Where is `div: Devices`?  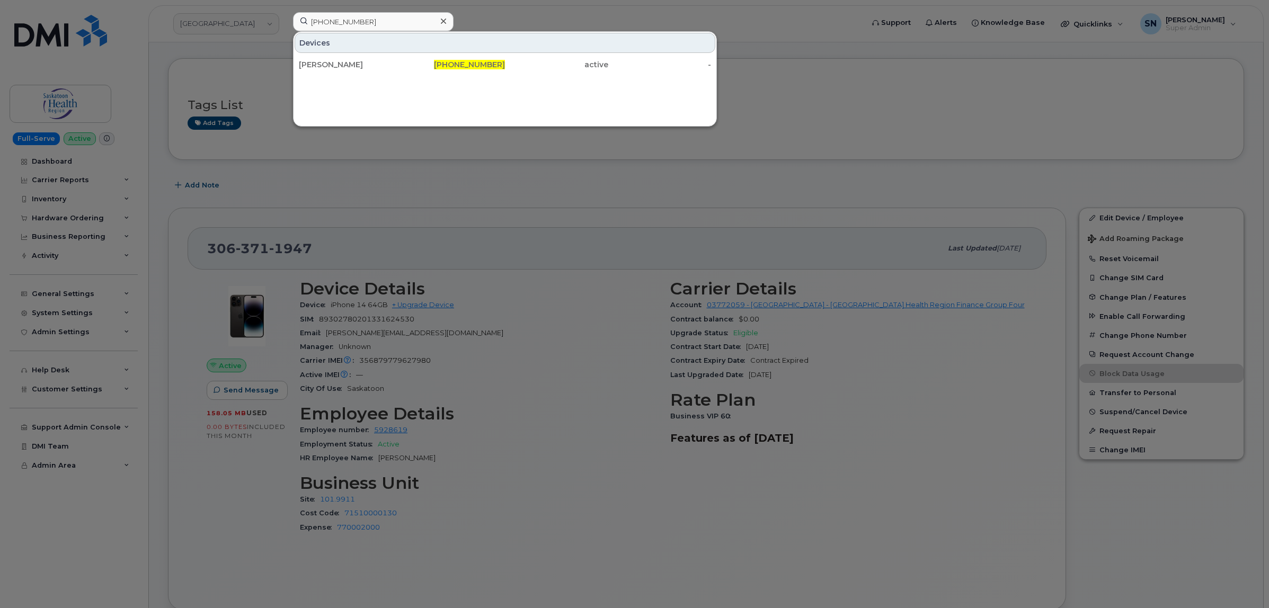
div: Devices is located at coordinates (505, 43).